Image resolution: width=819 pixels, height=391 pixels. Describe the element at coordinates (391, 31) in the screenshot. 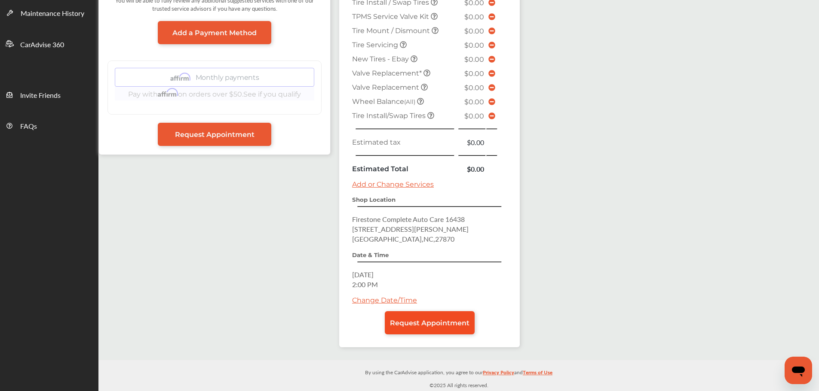

I see `span: Tire Mount / Dismount` at that location.